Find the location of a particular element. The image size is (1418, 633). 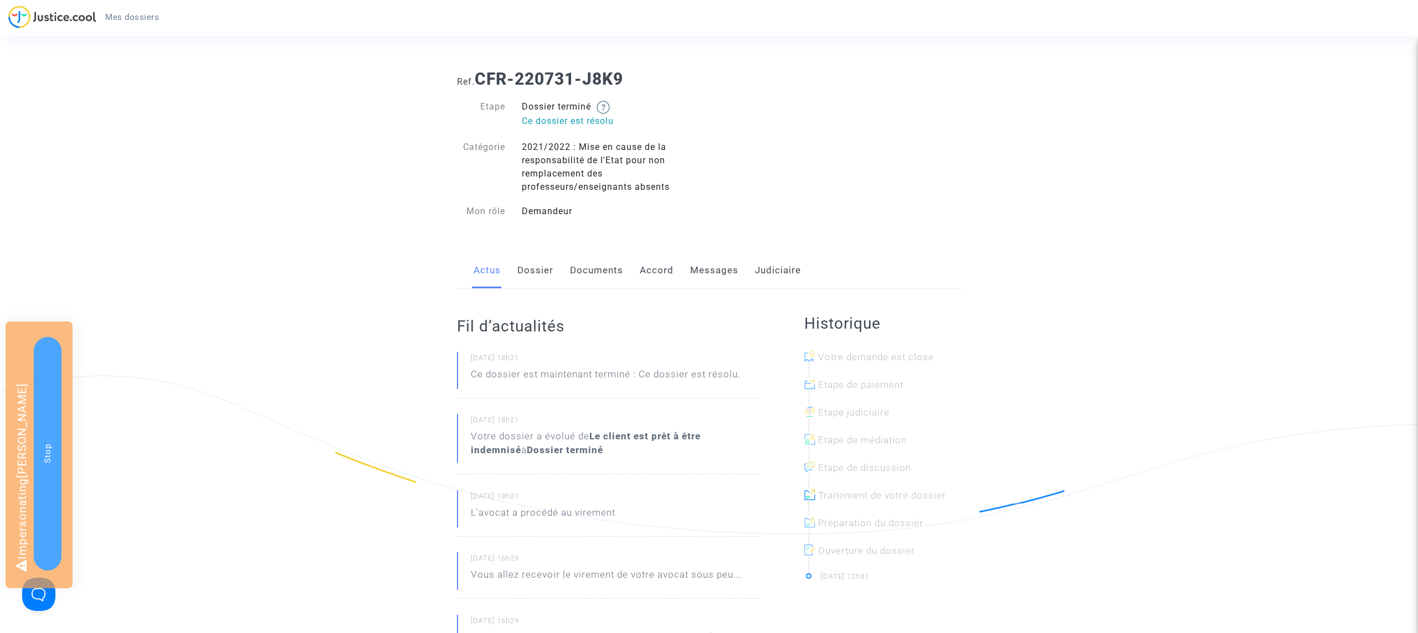

h2: Historique is located at coordinates (883, 323).